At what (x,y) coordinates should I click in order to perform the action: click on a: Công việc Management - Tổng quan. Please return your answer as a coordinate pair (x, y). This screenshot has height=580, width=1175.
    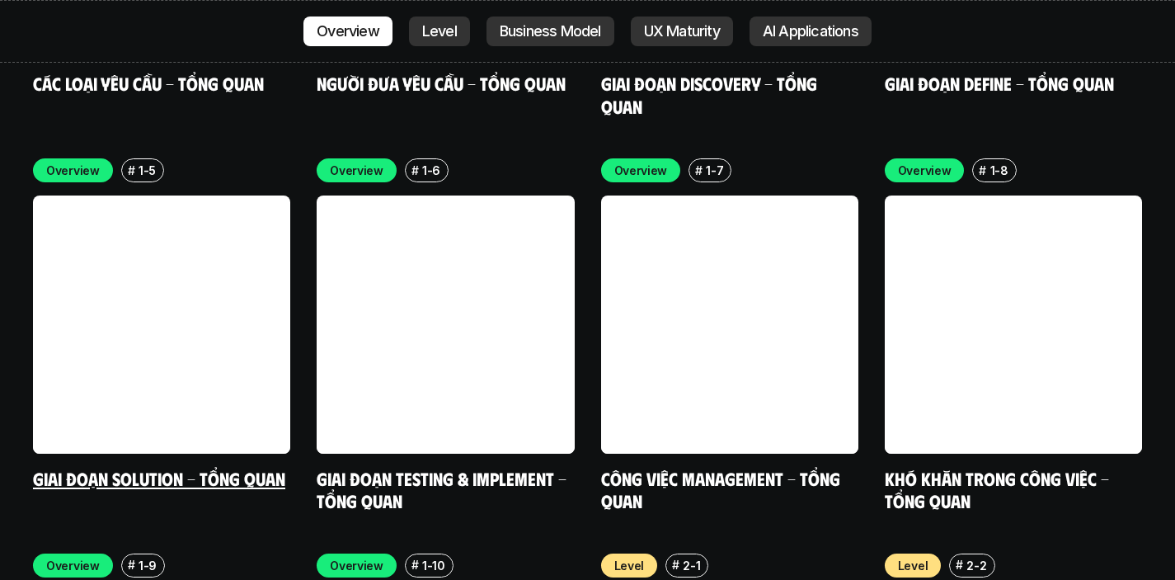
    Looking at the image, I should click on (722, 489).